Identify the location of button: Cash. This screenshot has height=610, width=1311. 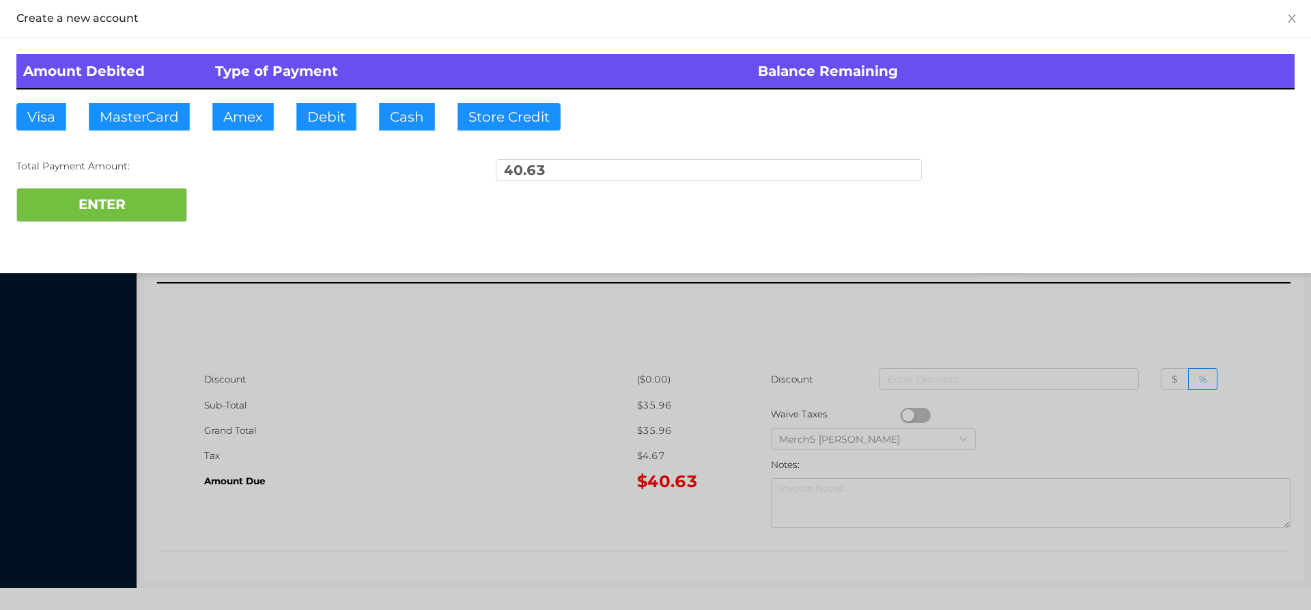
(407, 117).